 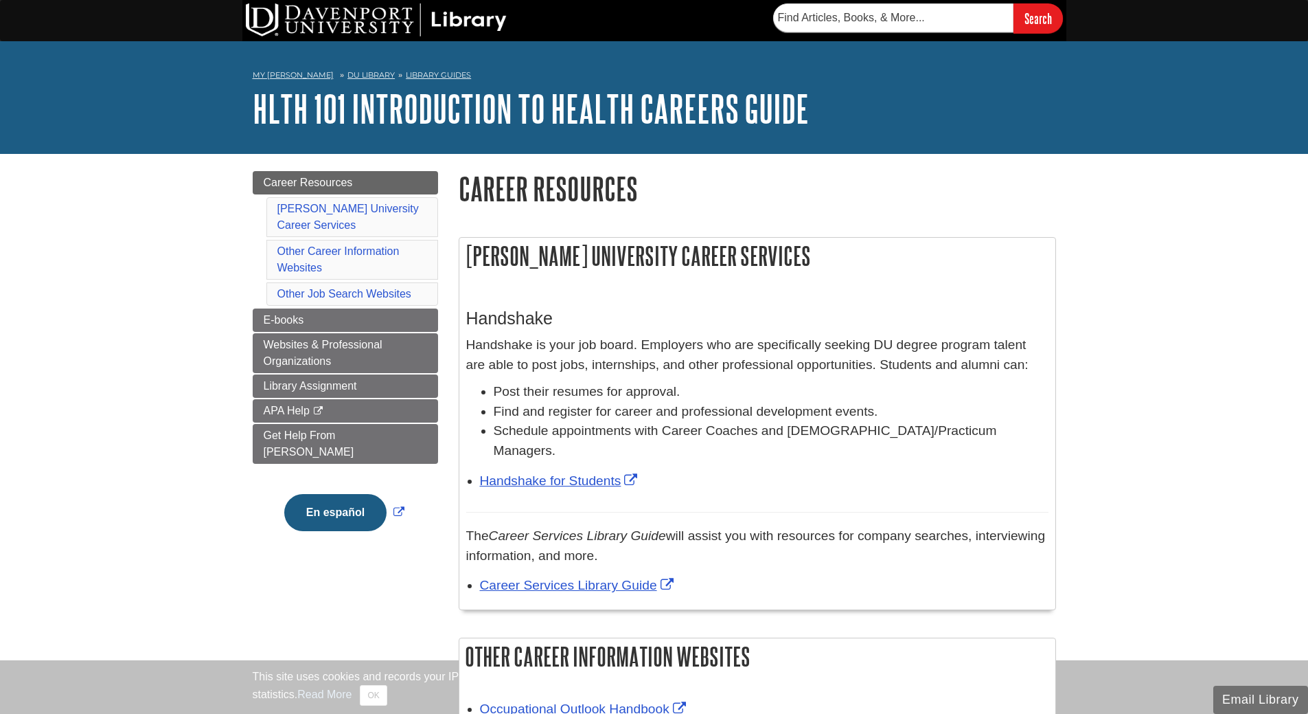 What do you see at coordinates (758, 656) in the screenshot?
I see `h2: Other Career Information Websites` at bounding box center [758, 656].